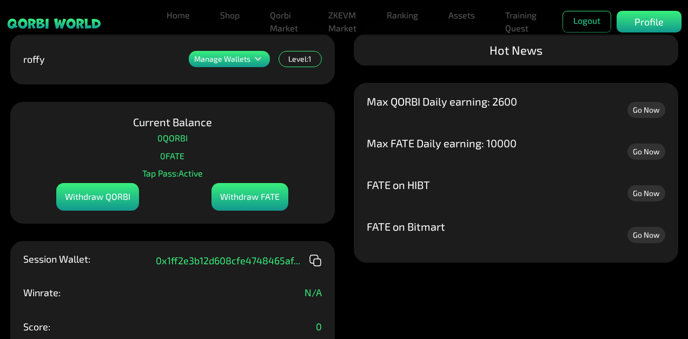 Image resolution: width=688 pixels, height=339 pixels. I want to click on button: Logout, so click(587, 22).